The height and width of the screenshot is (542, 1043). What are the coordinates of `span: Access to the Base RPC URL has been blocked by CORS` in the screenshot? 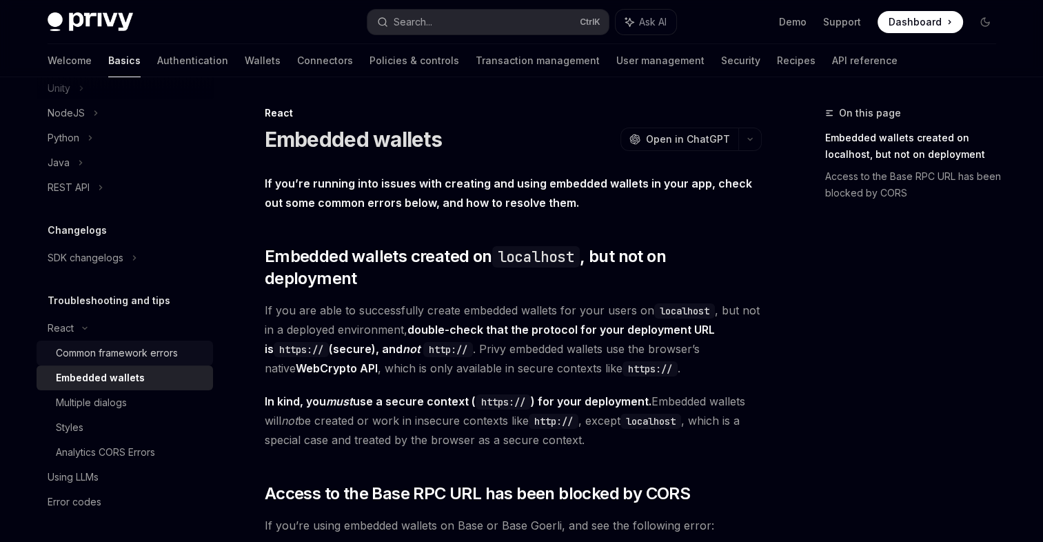 It's located at (477, 494).